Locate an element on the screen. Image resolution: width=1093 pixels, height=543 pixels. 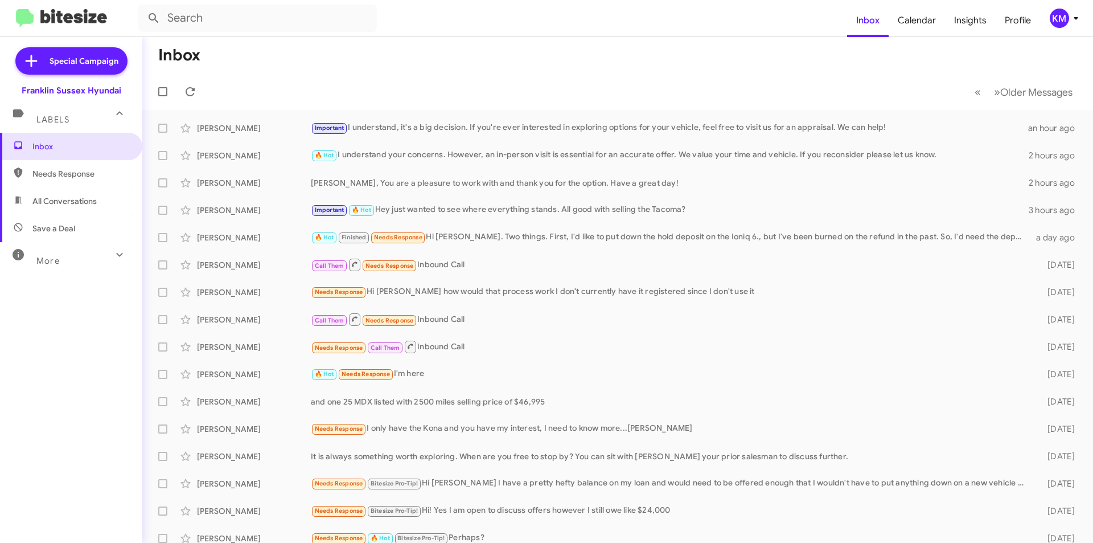
div: an hour ago is located at coordinates (1056, 128).